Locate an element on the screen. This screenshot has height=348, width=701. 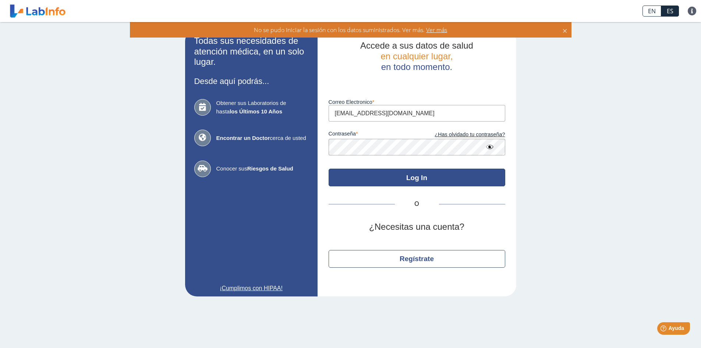
b: los Últimos 10 Años is located at coordinates (256, 111).